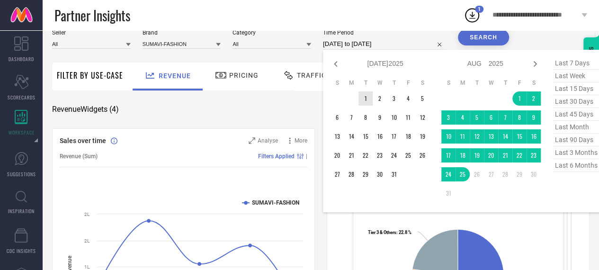 Image resolution: width=599 pixels, height=270 pixels. Describe the element at coordinates (477, 174) in the screenshot. I see `td: Tue Aug 26 2025` at that location.